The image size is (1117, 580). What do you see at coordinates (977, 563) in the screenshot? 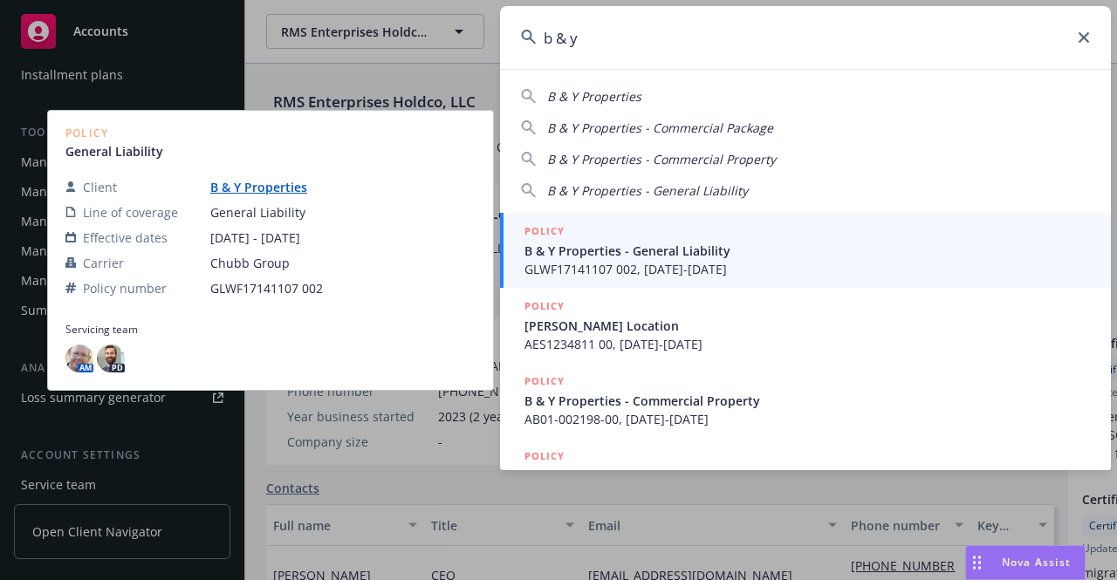
I see `div: Drag to move` at bounding box center [977, 563].